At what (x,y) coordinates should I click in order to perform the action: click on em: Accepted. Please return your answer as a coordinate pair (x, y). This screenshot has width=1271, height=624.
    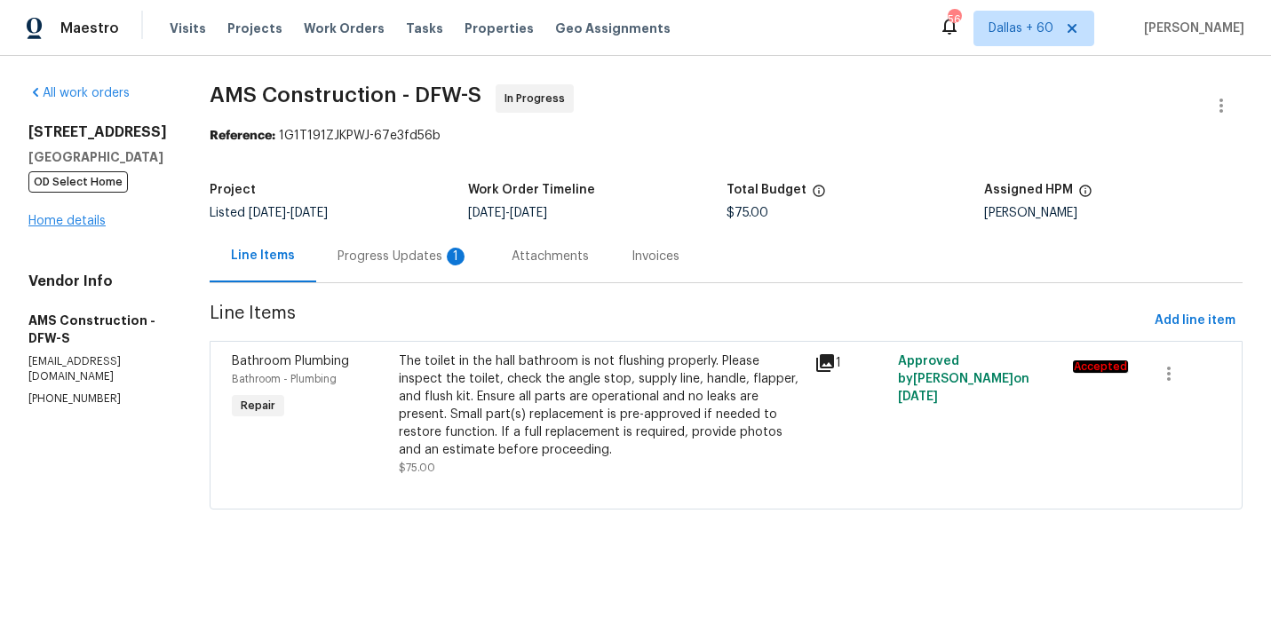
    Looking at the image, I should click on (1100, 367).